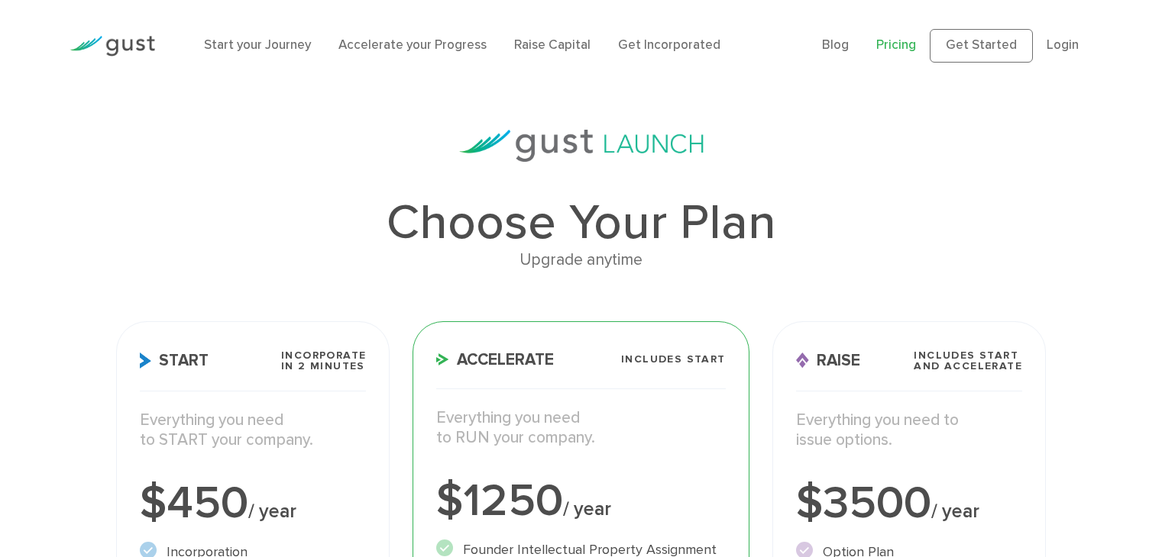 Image resolution: width=1162 pixels, height=557 pixels. I want to click on p: Everything you need to START your company., so click(253, 431).